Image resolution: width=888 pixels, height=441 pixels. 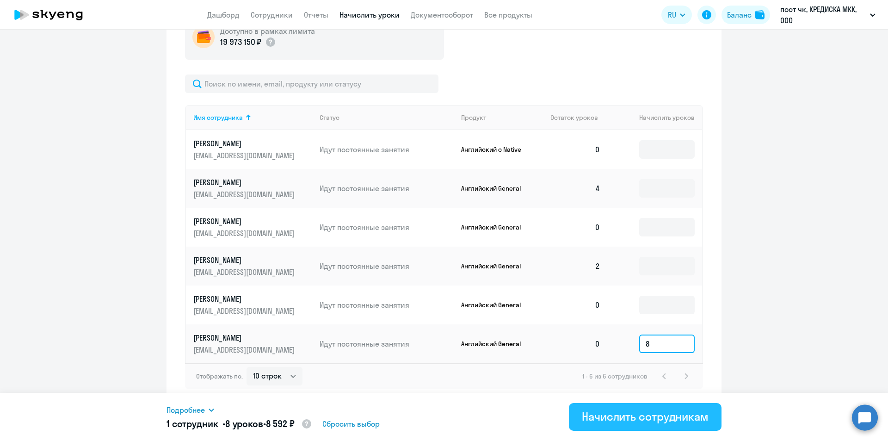 I want to click on button: RU, so click(x=676, y=15).